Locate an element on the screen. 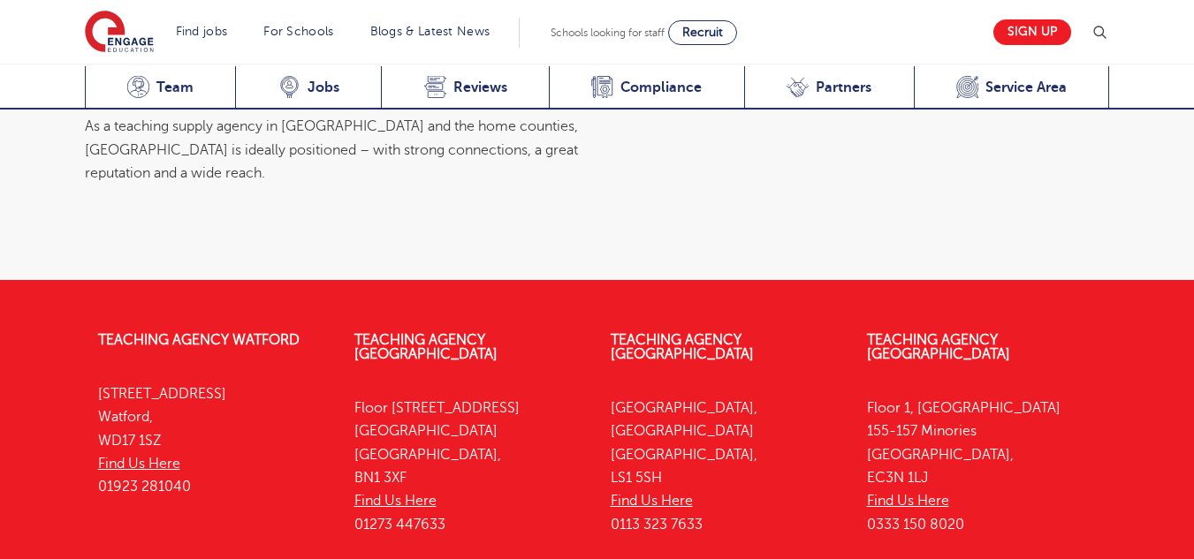 The width and height of the screenshot is (1194, 559). a: Jobs is located at coordinates (308, 87).